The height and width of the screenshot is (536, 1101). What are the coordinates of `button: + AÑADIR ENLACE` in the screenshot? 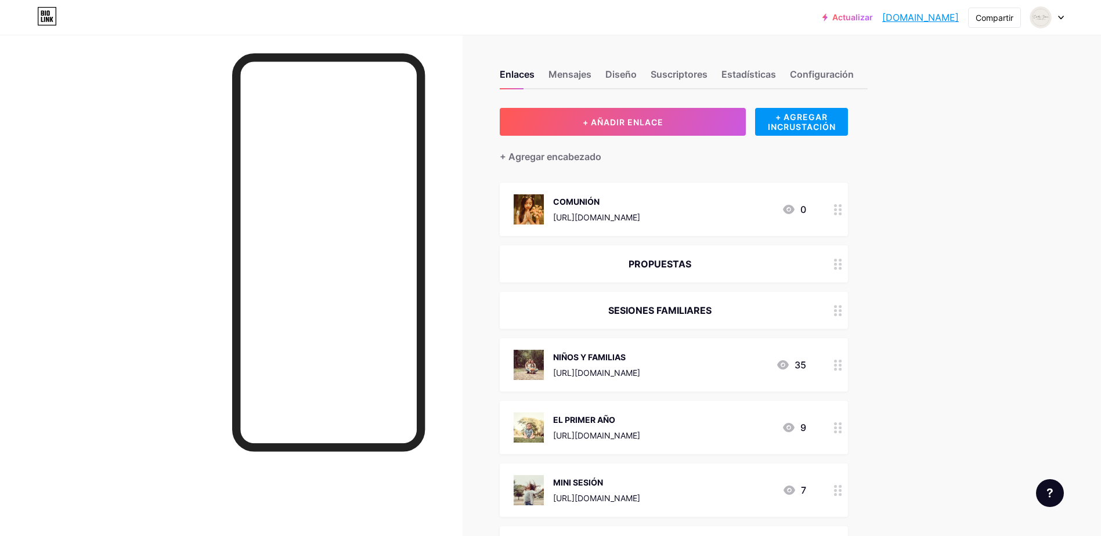 It's located at (622, 122).